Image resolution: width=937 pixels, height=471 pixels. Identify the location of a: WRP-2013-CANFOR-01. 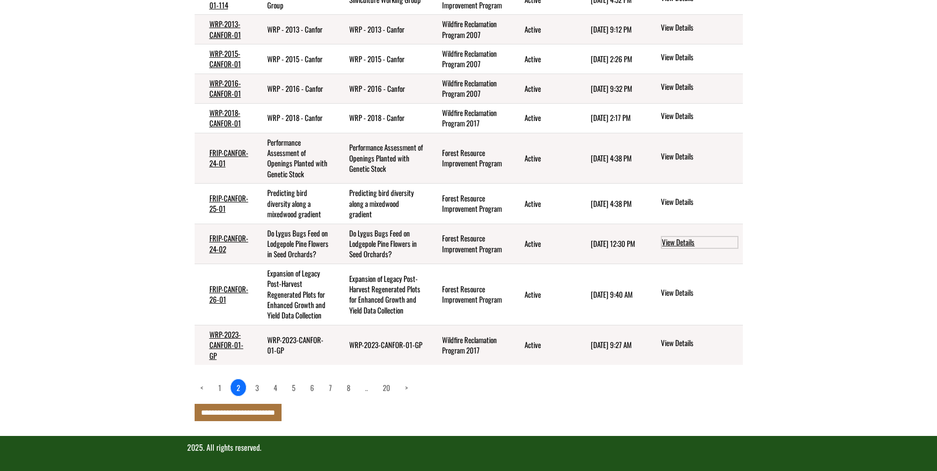
(225, 29).